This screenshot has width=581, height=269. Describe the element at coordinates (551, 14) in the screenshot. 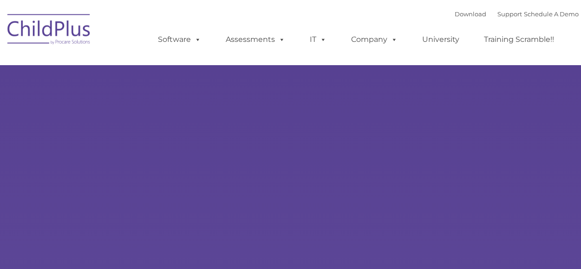

I see `a: Schedule A Demo` at that location.